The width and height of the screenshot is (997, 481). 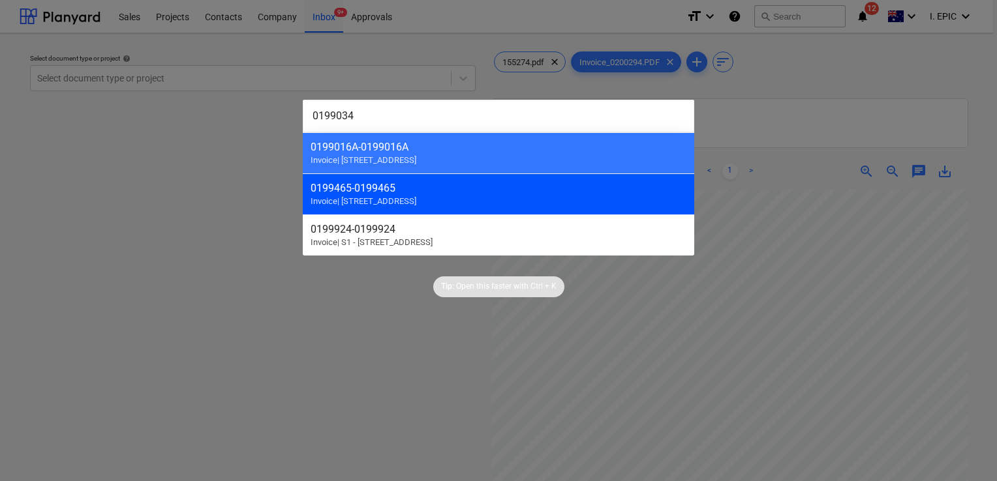 What do you see at coordinates (498, 229) in the screenshot?
I see `div: 0199924 - 0199924` at bounding box center [498, 229].